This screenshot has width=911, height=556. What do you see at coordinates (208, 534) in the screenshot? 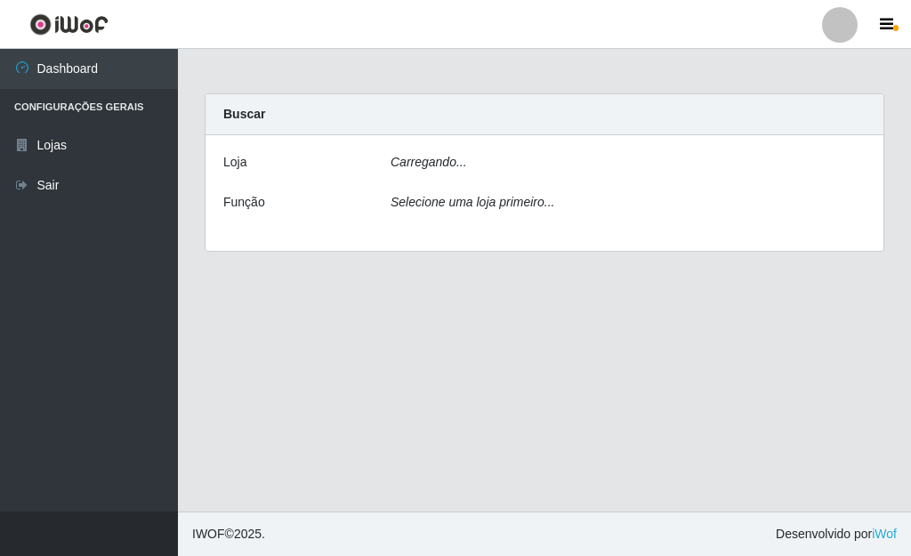
I see `span: IWOF` at bounding box center [208, 534].